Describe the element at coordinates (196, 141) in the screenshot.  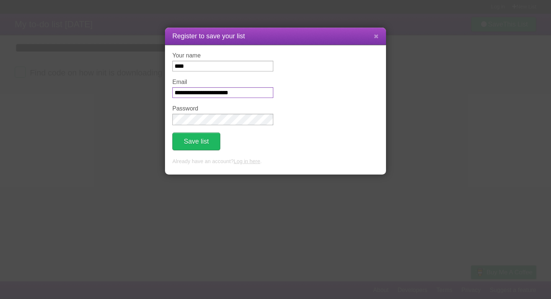
I see `button: Save list` at that location.